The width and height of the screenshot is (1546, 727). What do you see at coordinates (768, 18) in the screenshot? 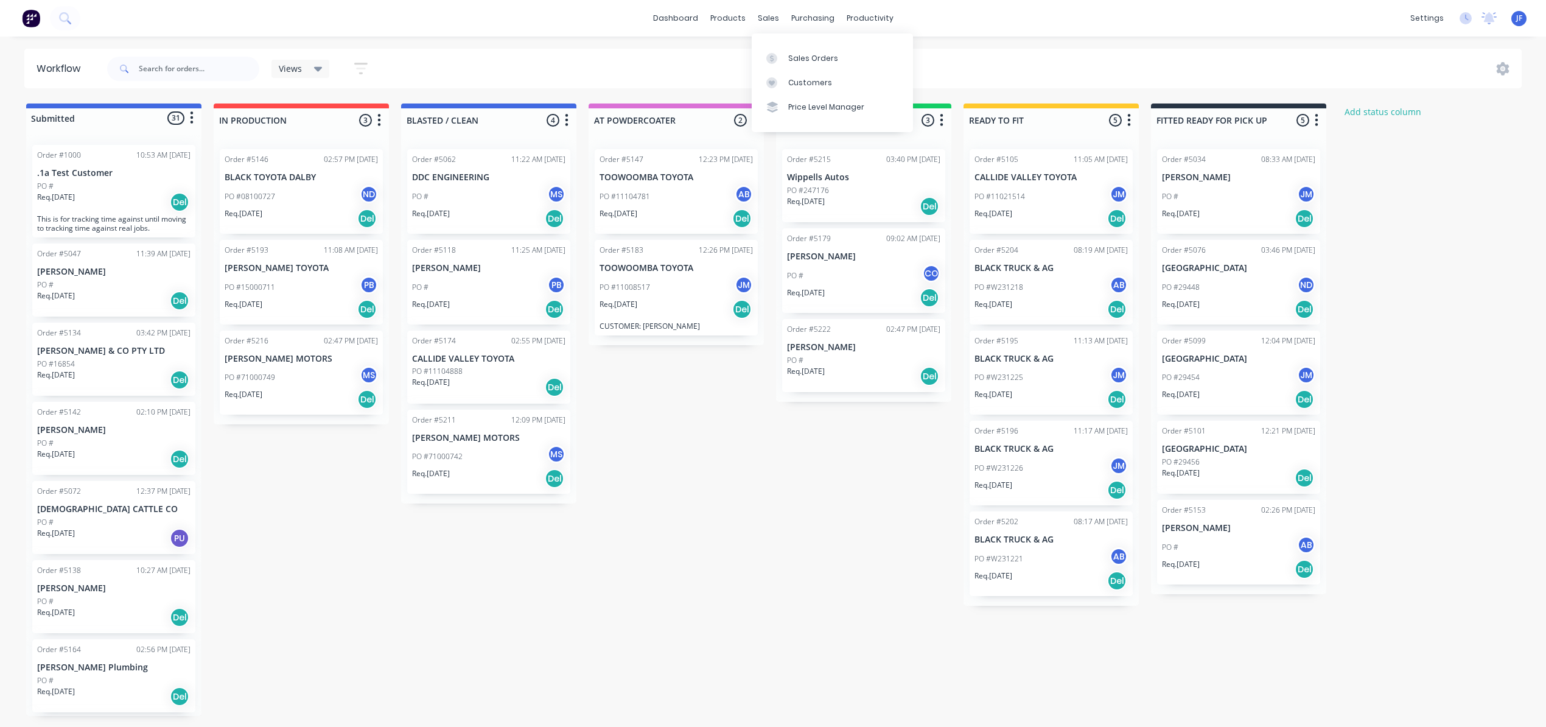
I see `div: sales` at bounding box center [768, 18].